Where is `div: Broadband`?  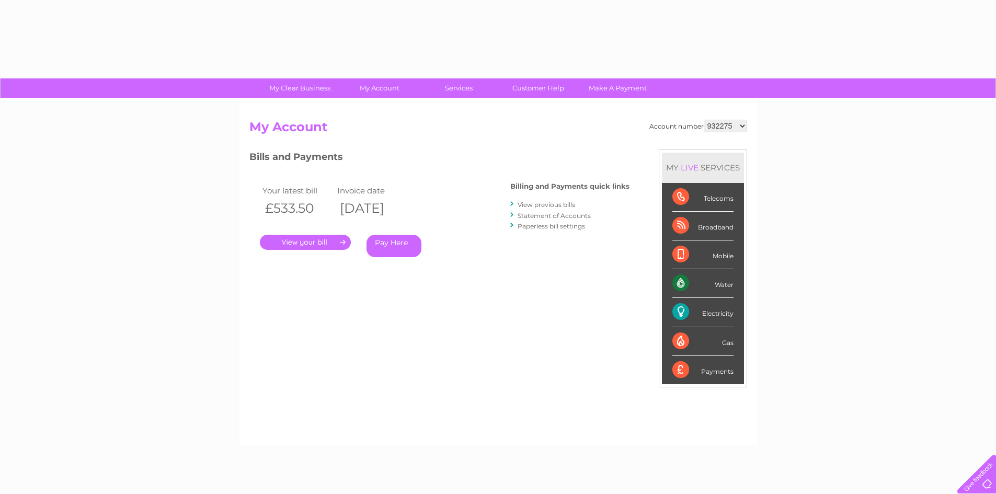
div: Broadband is located at coordinates (703, 226).